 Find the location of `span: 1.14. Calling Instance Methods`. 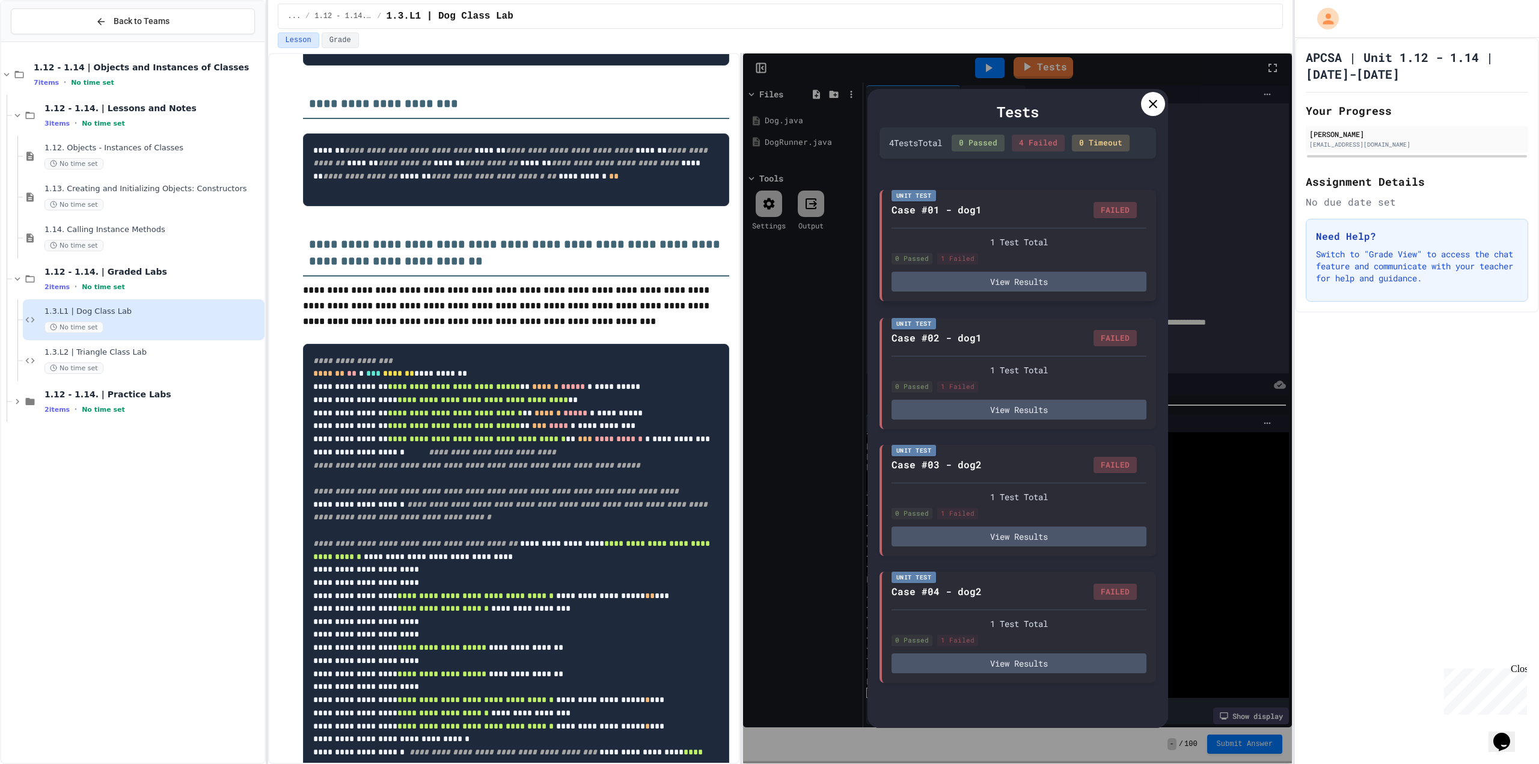

span: 1.14. Calling Instance Methods is located at coordinates (153, 230).